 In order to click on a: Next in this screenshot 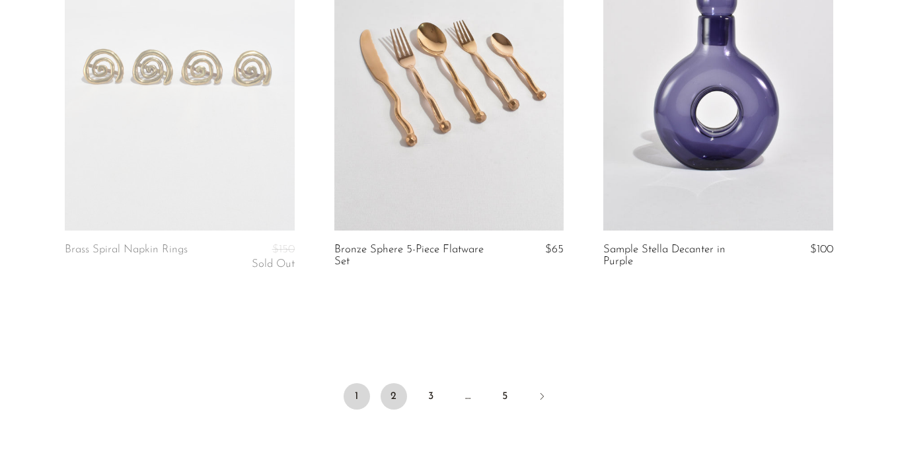, I will do `click(542, 398)`.